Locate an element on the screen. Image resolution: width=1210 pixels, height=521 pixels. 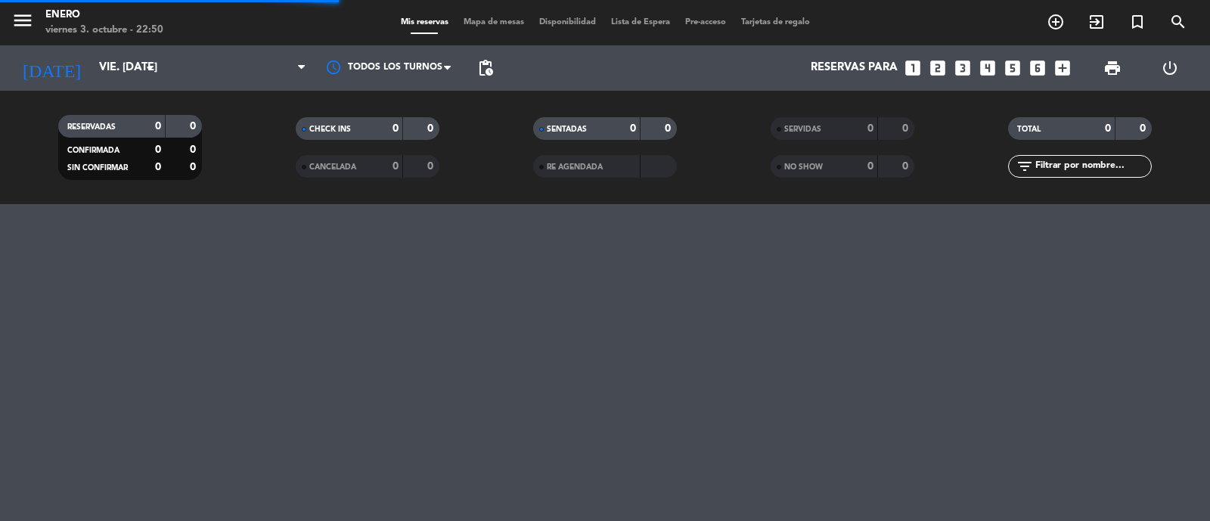
span: Disponibilidad is located at coordinates (567, 22).